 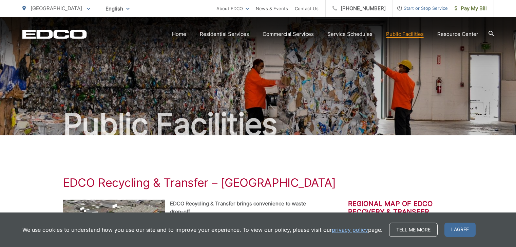 I want to click on a: Home, so click(x=179, y=34).